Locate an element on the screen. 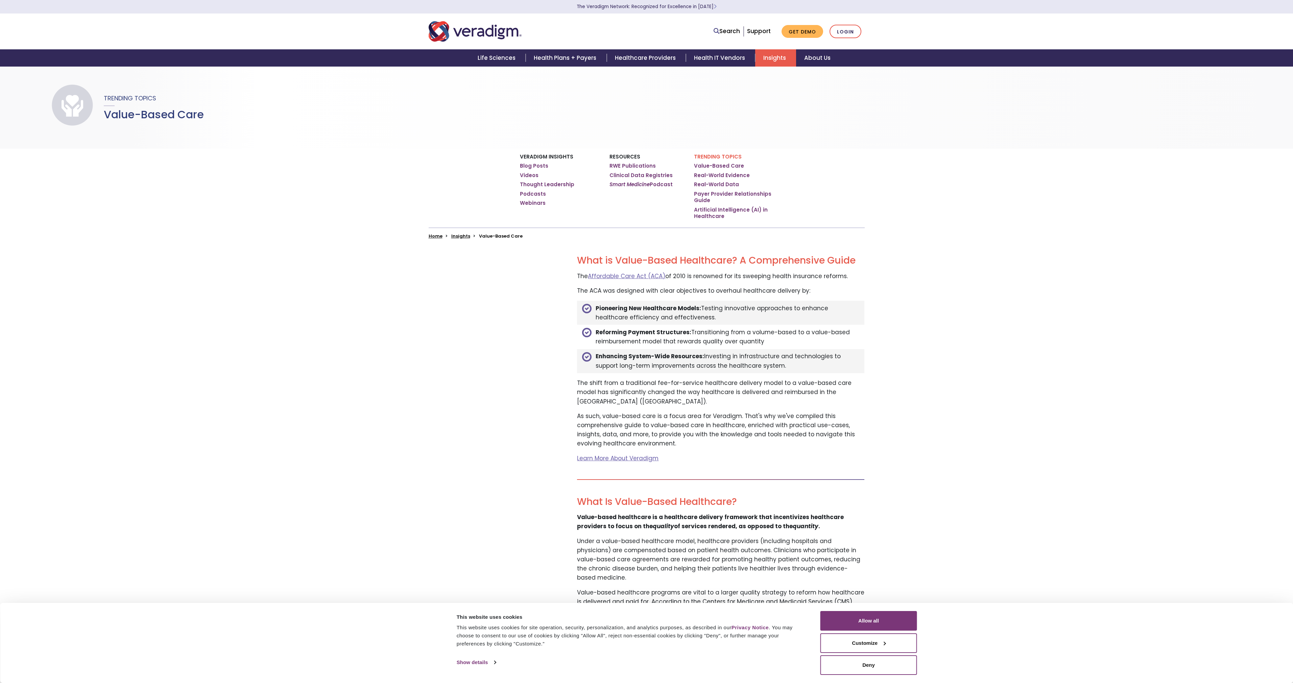 This screenshot has width=1293, height=683. p: As such, value-based care is a focus area for Veradigm. That's why we've compiled this comprehens... is located at coordinates (721, 430).